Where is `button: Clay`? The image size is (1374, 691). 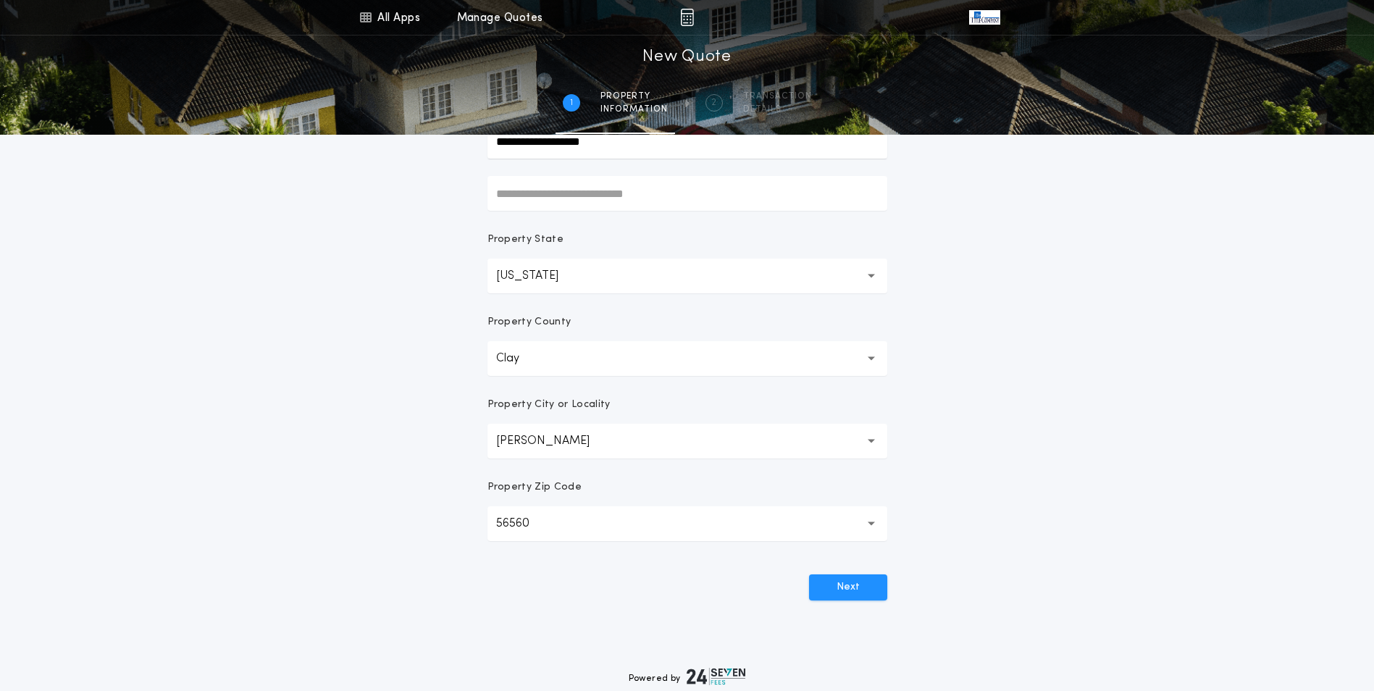
button: Clay is located at coordinates (688, 359).